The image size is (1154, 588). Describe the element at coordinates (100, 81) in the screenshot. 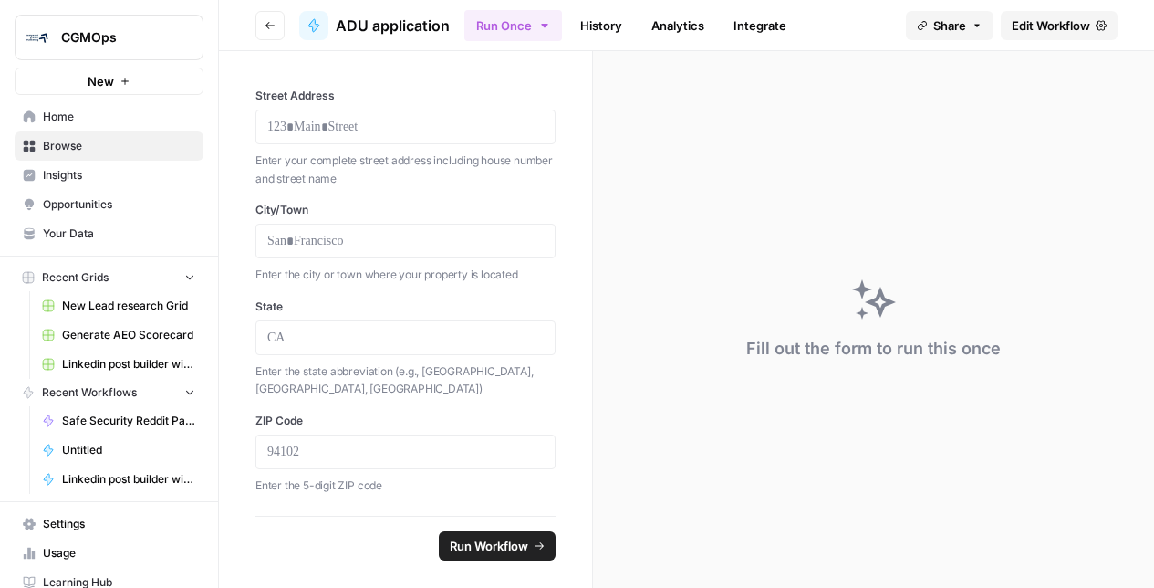

I see `span: New` at that location.